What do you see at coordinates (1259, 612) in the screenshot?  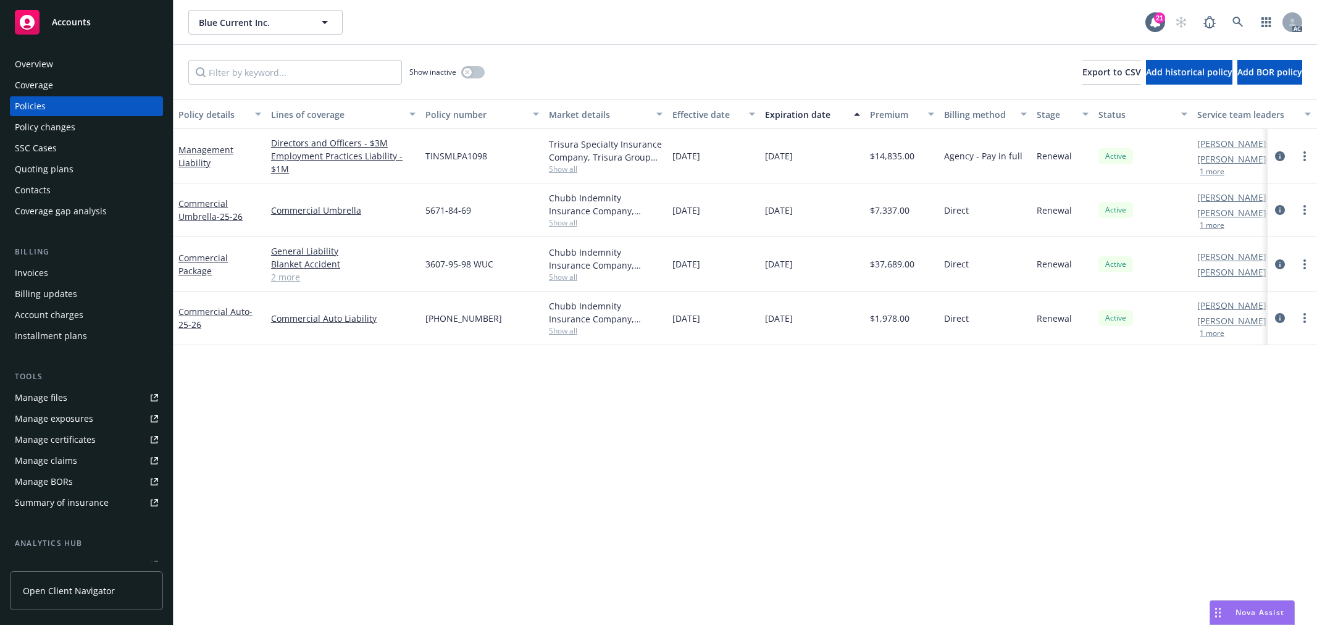 I see `span: Nova Assist` at bounding box center [1259, 612].